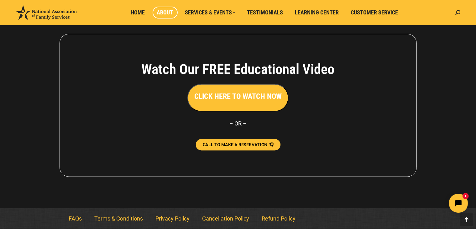 The image size is (476, 229). Describe the element at coordinates (317, 13) in the screenshot. I see `a: Learning Center` at that location.